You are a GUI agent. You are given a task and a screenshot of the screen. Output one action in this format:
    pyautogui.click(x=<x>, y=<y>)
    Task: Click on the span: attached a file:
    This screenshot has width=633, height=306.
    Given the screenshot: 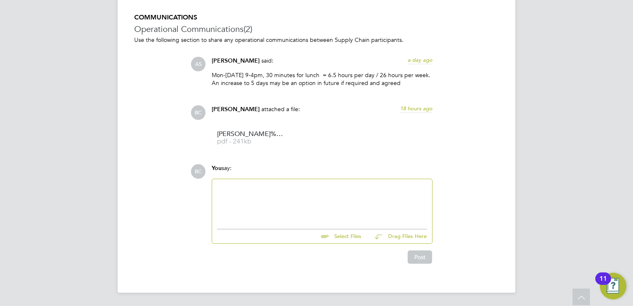 What is the action you would take?
    pyautogui.click(x=280, y=109)
    